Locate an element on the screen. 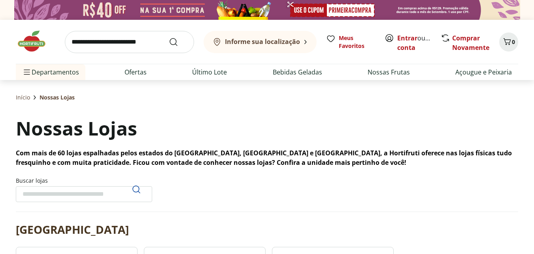 The image size is (534, 254). a: Último Lote is located at coordinates (210, 72).